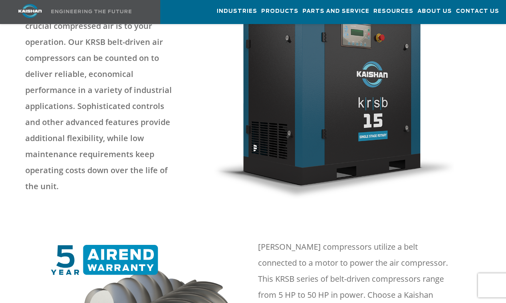 This screenshot has width=506, height=303. Describe the element at coordinates (393, 11) in the screenshot. I see `a: Resources` at that location.